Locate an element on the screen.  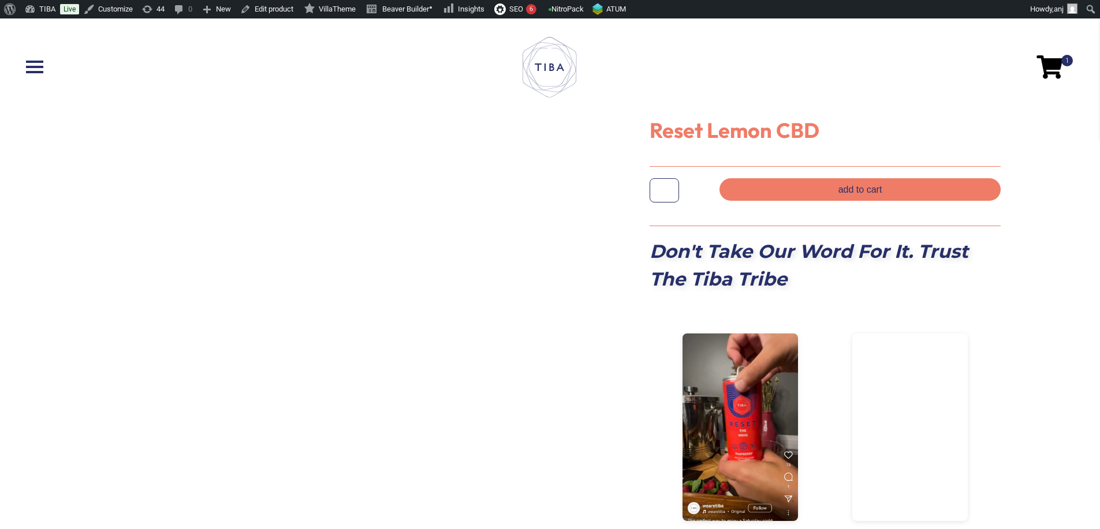
img: Beach scene is located at coordinates (740, 427).